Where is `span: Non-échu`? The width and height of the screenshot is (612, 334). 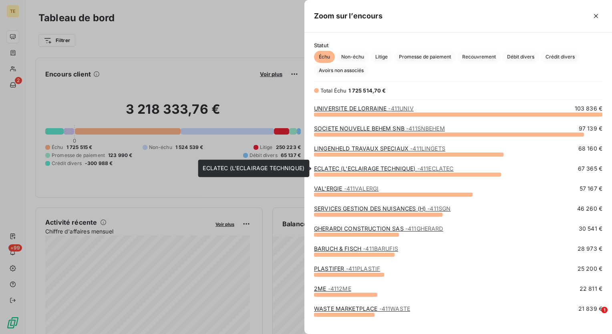 span: Non-échu is located at coordinates (352, 57).